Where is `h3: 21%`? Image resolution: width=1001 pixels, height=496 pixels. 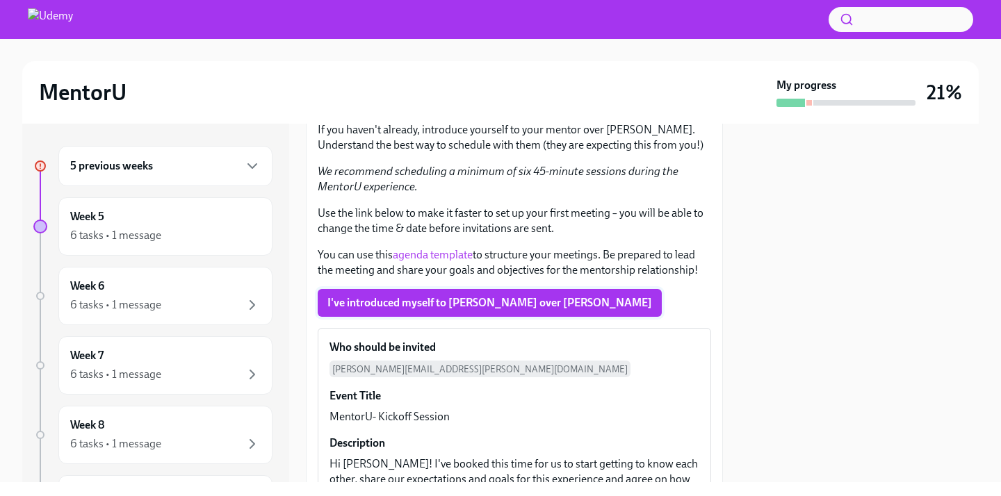 h3: 21% is located at coordinates (944, 92).